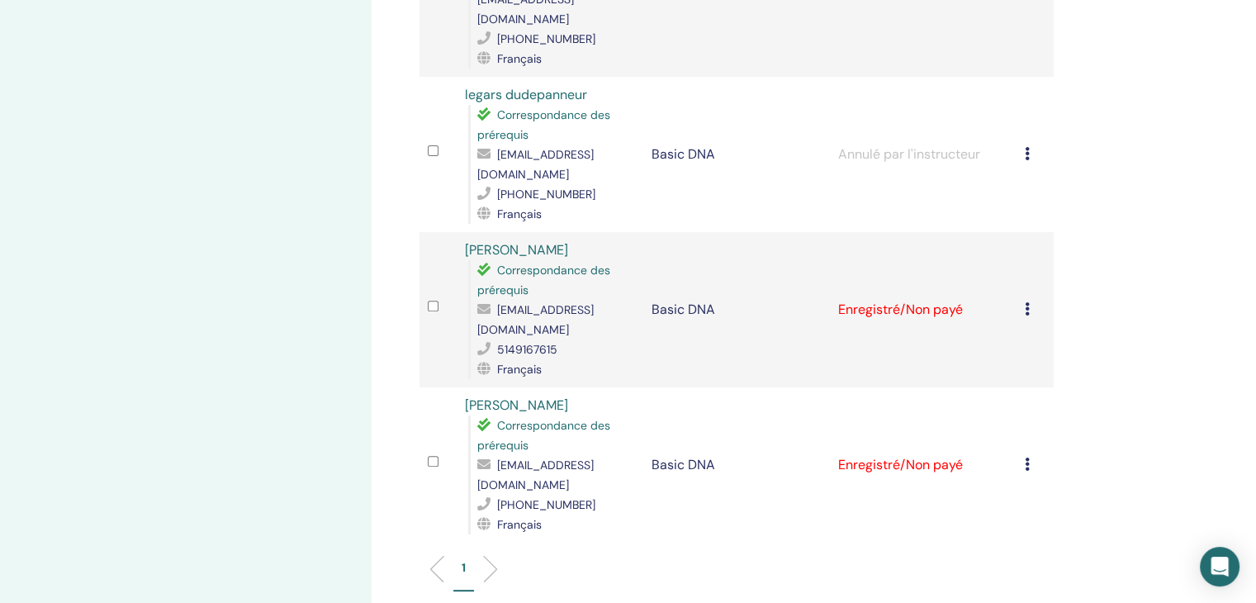  Describe the element at coordinates (1220, 567) in the screenshot. I see `div: Open Intercom Messenger` at that location.